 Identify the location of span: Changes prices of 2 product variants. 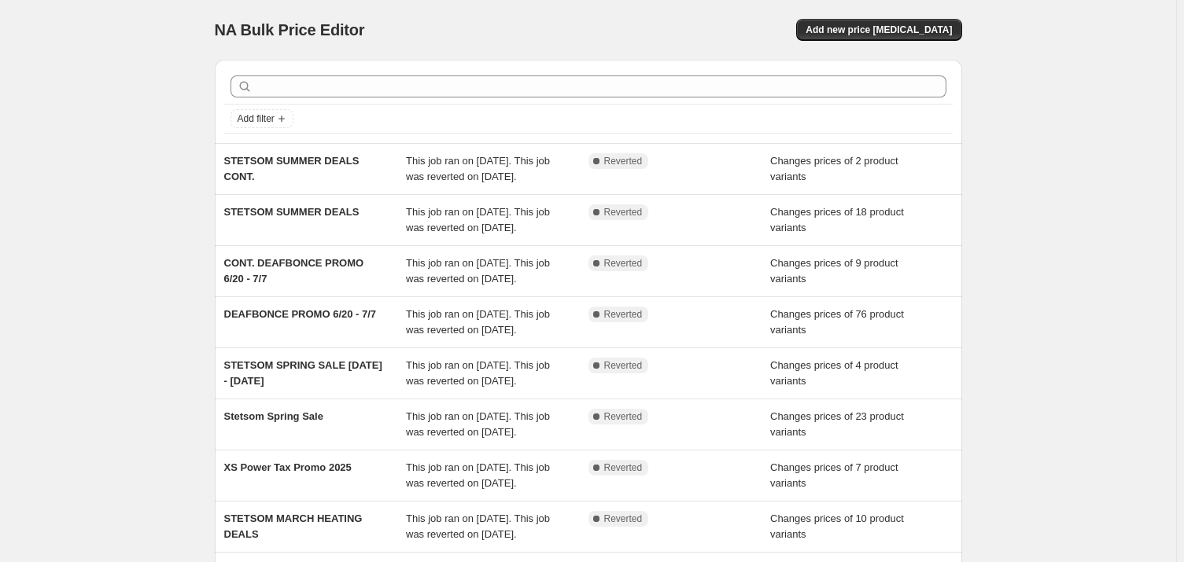
(834, 168).